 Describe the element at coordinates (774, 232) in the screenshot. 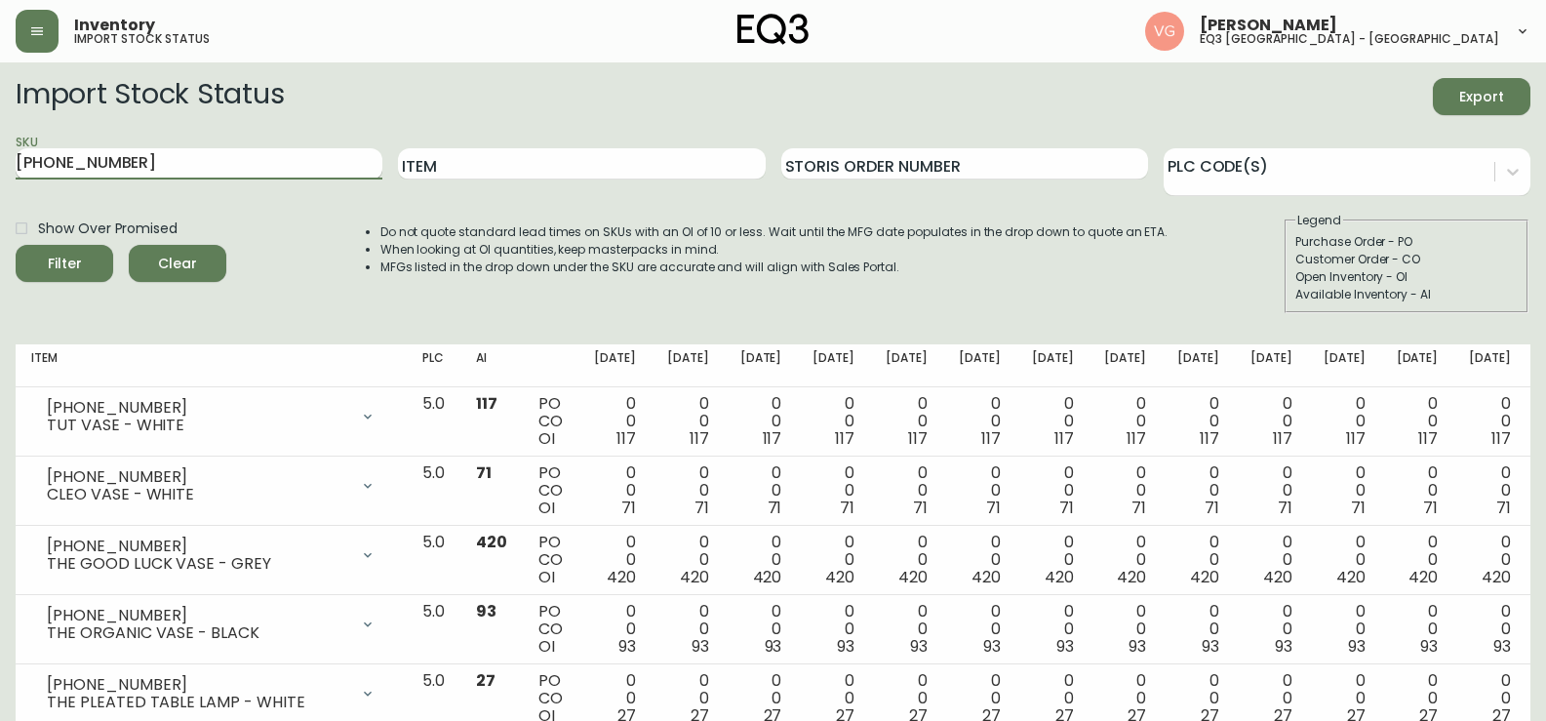

I see `li: Do not quote standard lead times on SKUs with an OI of 10 or less. Wait until the MFG date popula...` at that location.